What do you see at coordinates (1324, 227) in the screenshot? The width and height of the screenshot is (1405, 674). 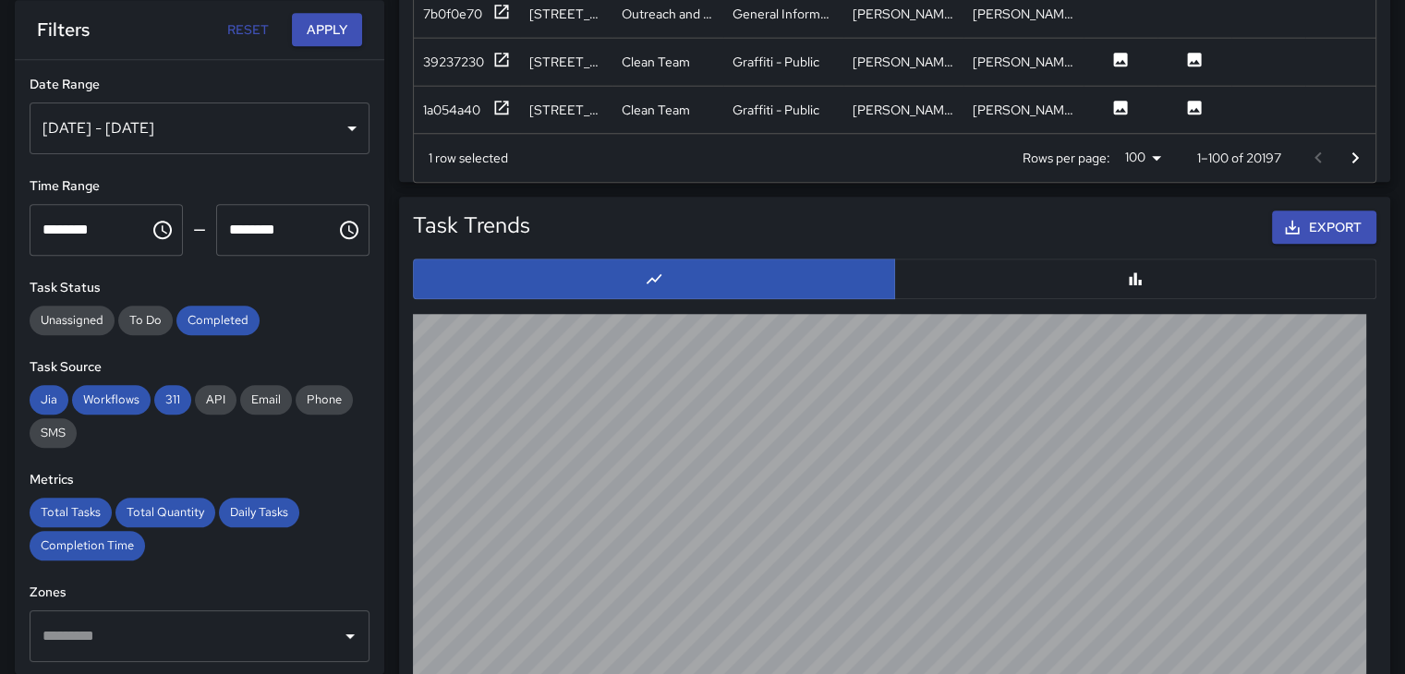 I see `button: Export` at bounding box center [1324, 227].